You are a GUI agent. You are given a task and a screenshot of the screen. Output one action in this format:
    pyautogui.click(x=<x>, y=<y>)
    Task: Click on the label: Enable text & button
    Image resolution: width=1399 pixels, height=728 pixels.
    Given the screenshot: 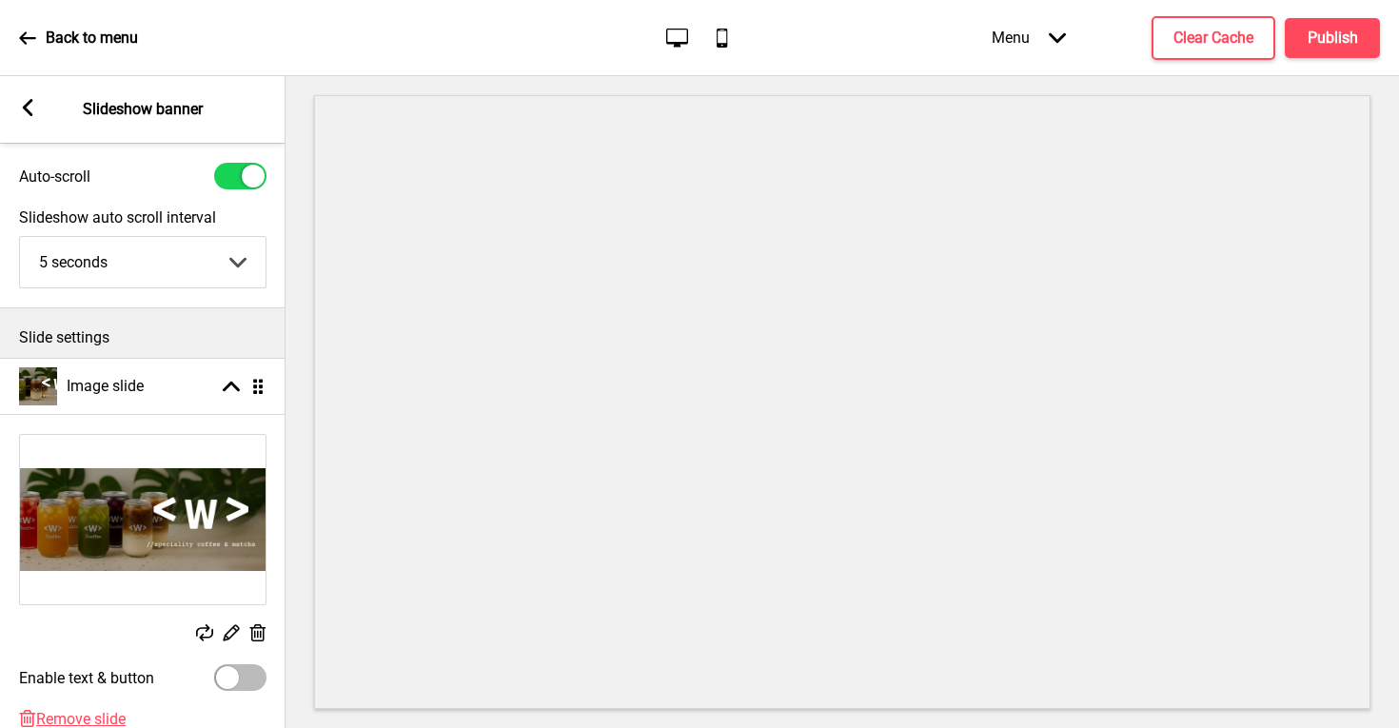 What is the action you would take?
    pyautogui.click(x=87, y=678)
    